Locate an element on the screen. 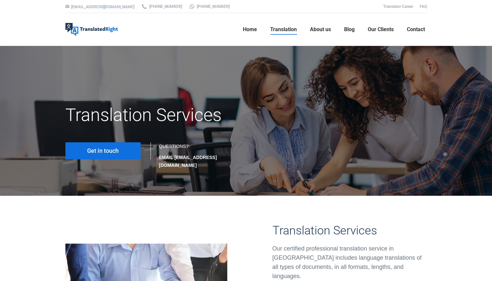 The image size is (492, 281). a: FAQ is located at coordinates (423, 7).